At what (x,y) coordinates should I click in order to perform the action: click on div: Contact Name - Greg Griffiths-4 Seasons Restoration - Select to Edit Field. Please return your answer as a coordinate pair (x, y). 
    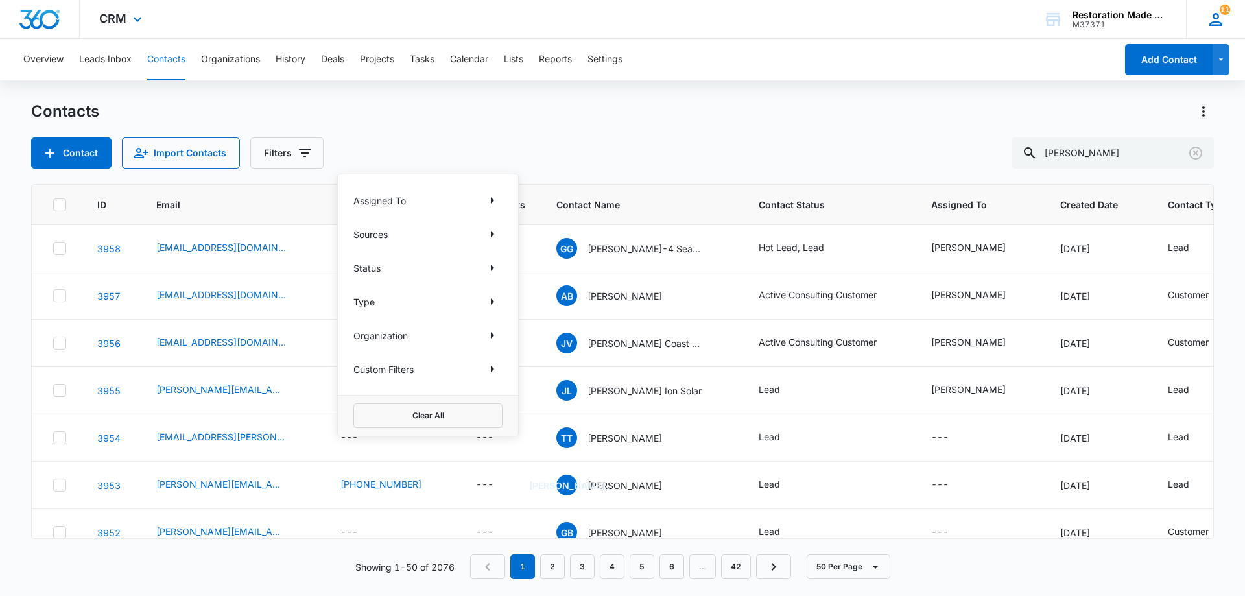
    Looking at the image, I should click on (642, 248).